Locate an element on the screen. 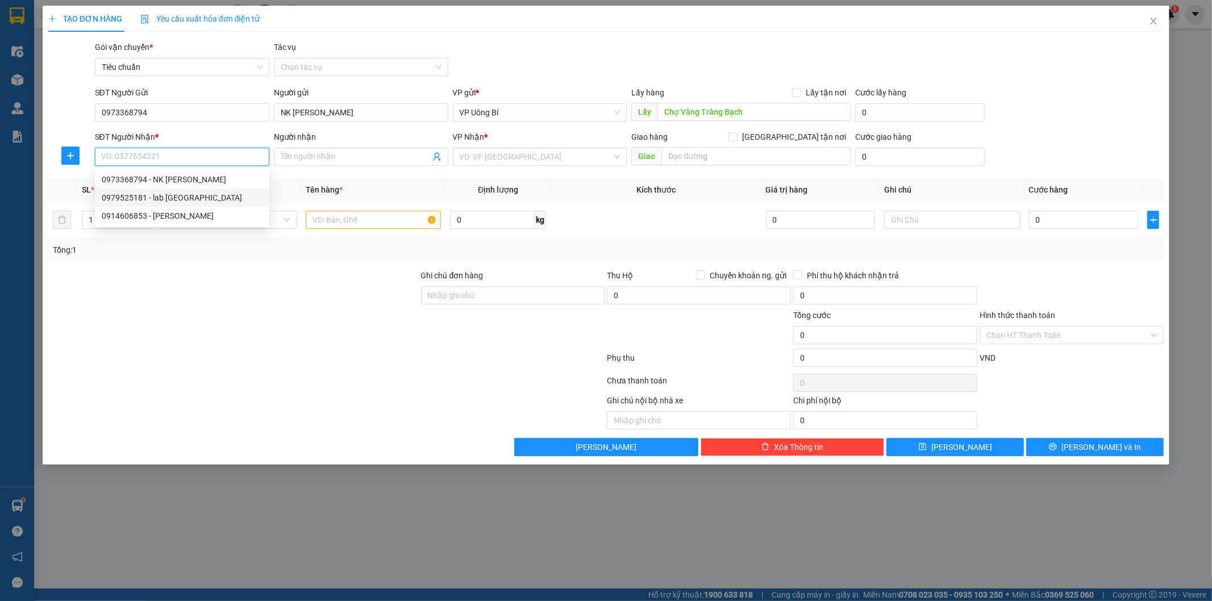  span: Gửi hàng Hạ Long: Hotline: is located at coordinates (60, 91).